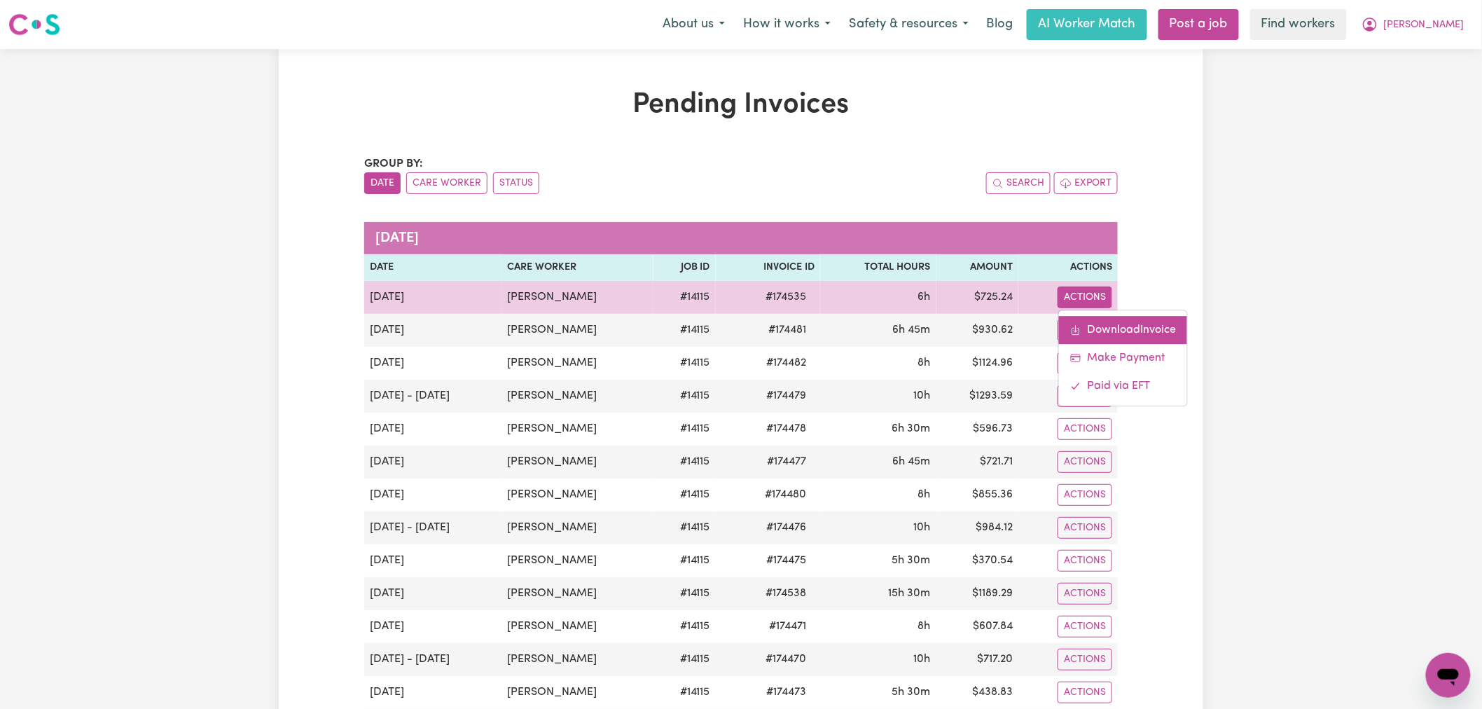 Image resolution: width=1482 pixels, height=709 pixels. Describe the element at coordinates (786, 363) in the screenshot. I see `span: # 174482` at that location.